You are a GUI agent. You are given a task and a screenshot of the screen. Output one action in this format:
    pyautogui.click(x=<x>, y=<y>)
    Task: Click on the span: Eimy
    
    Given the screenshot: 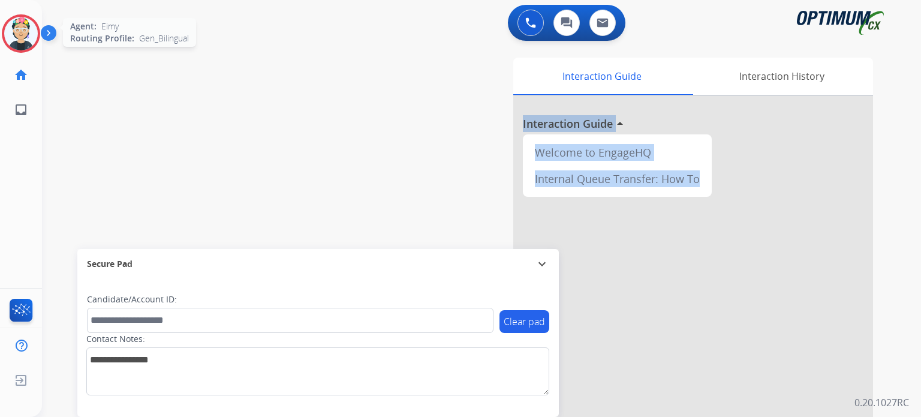 What is the action you would take?
    pyautogui.click(x=110, y=26)
    